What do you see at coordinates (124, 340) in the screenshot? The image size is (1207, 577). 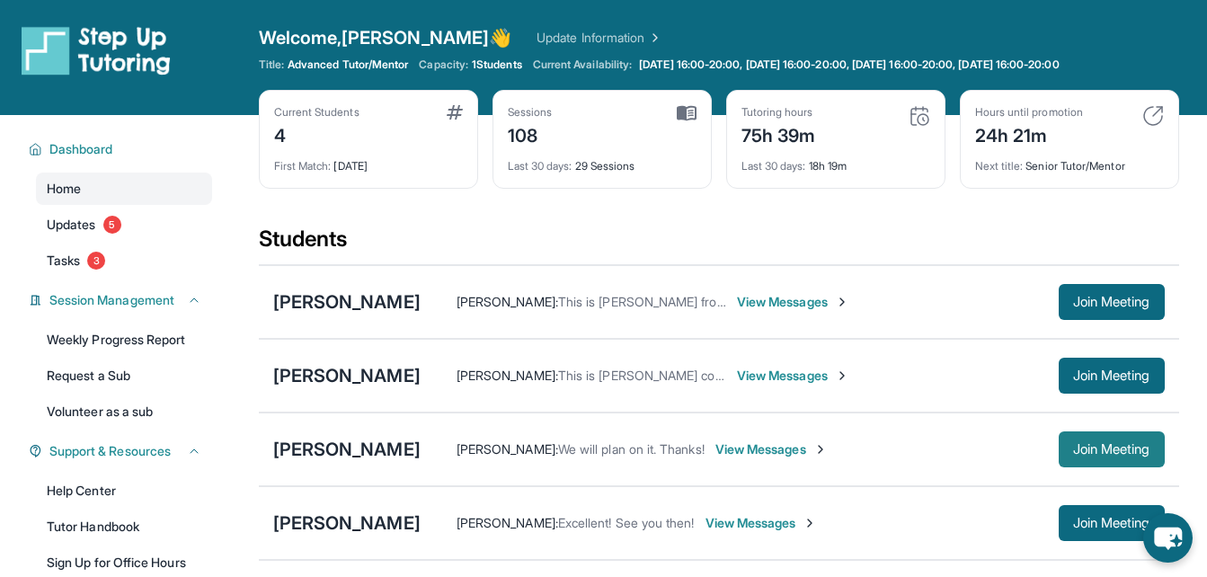 I see `a: Weekly Progress Report` at bounding box center [124, 340].